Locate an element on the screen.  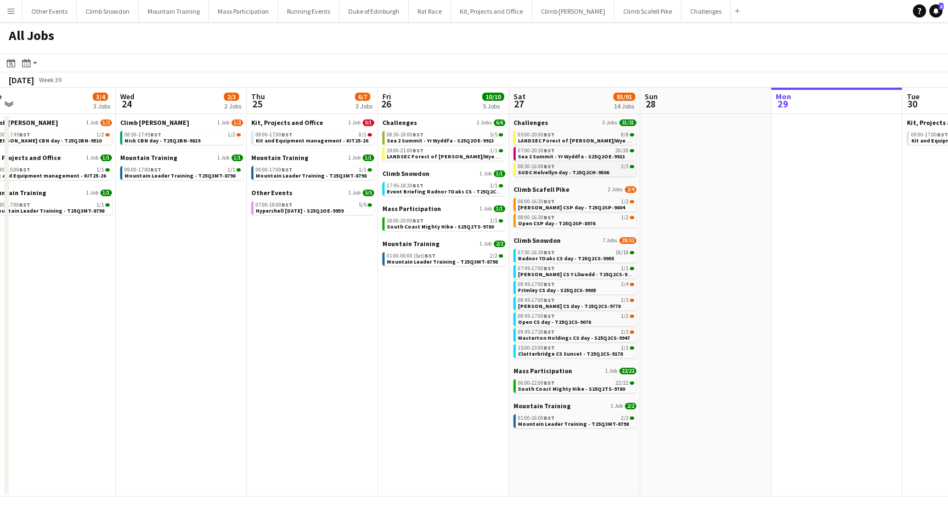
div: 5 Jobs is located at coordinates (493, 106).